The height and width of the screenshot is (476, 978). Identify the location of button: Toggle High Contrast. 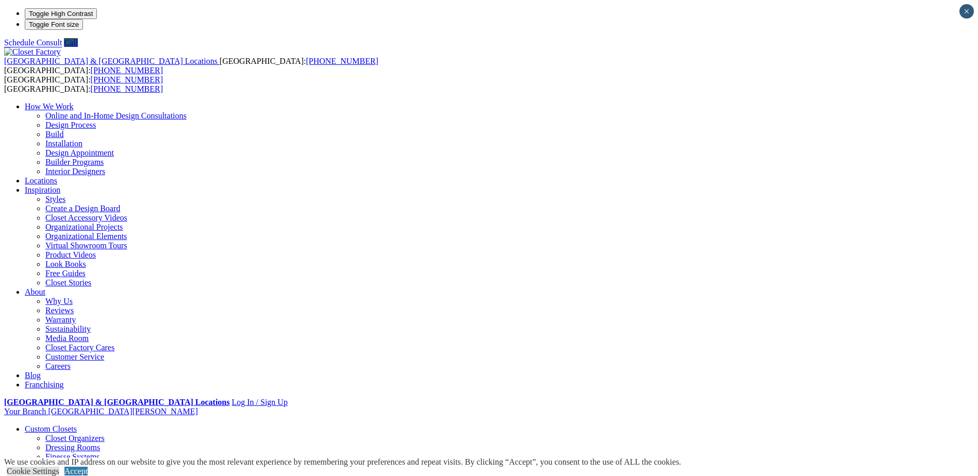
(61, 13).